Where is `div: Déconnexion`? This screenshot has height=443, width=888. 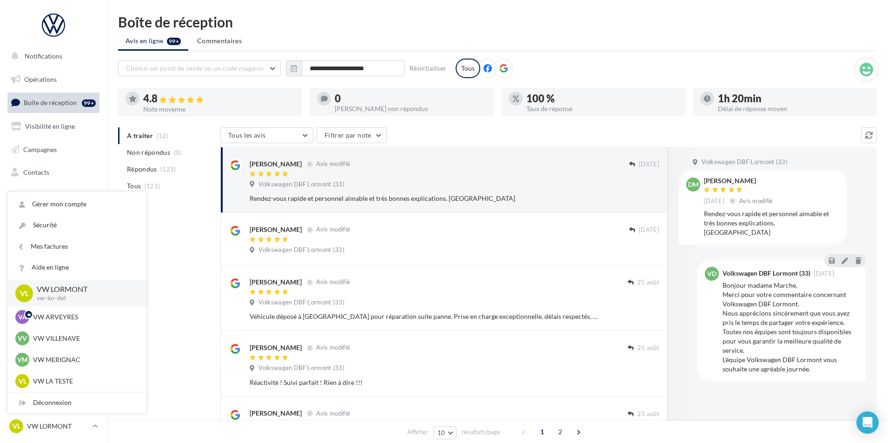 div: Déconnexion is located at coordinates (77, 403).